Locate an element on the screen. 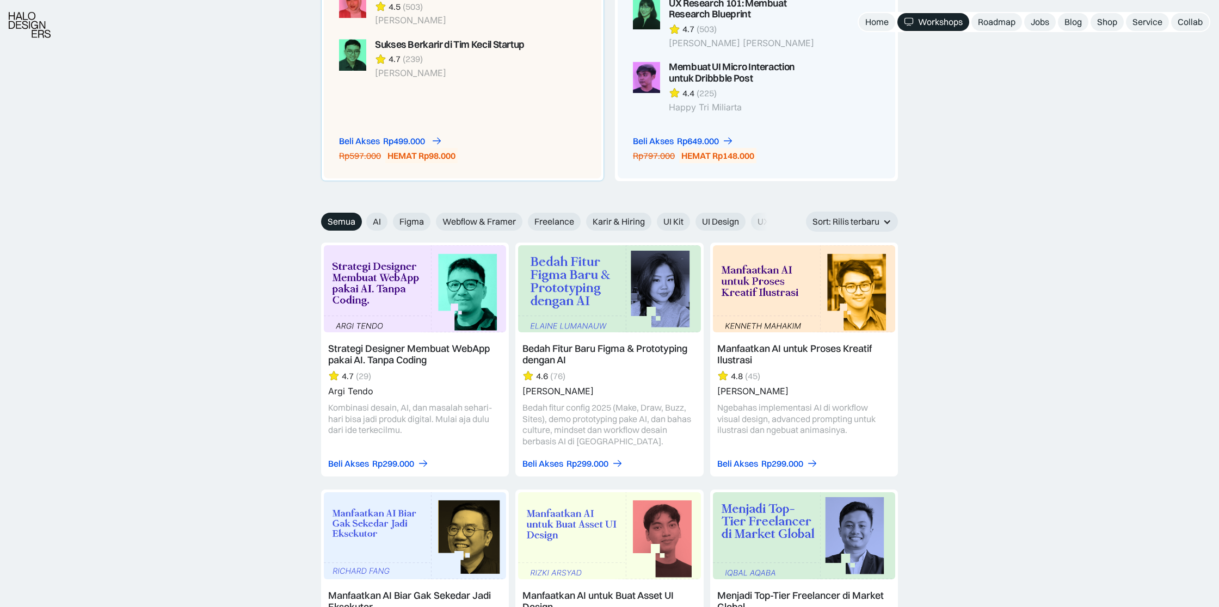 The image size is (1219, 607). div: Jobs is located at coordinates (1040, 22).